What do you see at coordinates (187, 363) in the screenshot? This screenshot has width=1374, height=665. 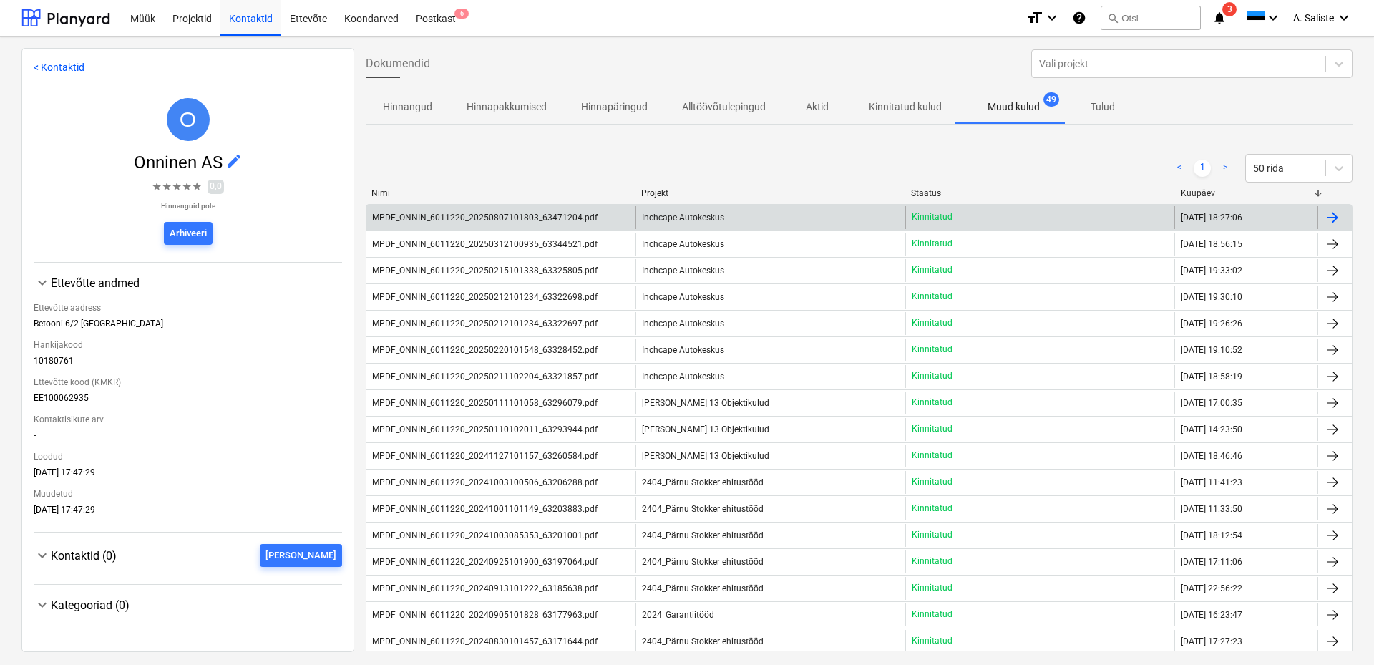 I see `div: 10180761` at bounding box center [187, 363].